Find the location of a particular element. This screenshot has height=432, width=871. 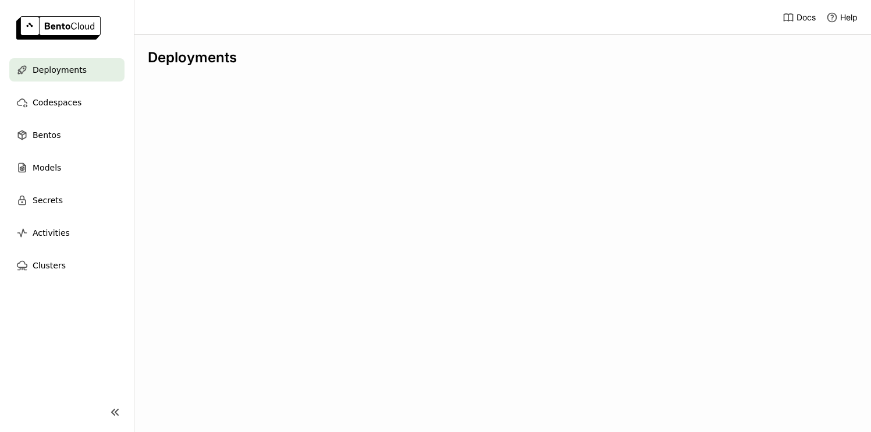

a: Clusters is located at coordinates (67, 265).